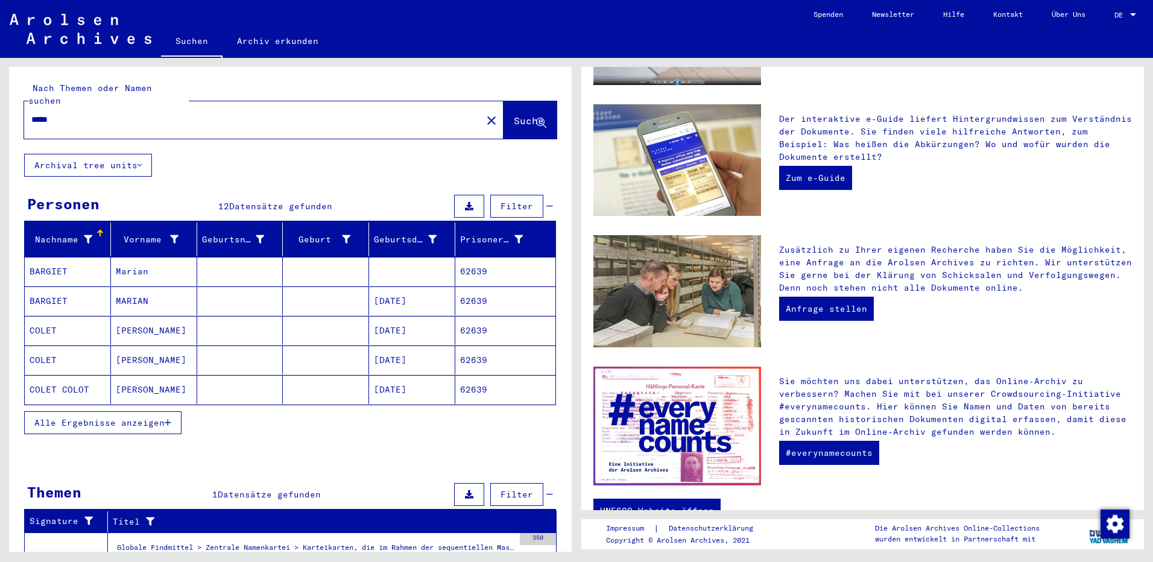 The width and height of the screenshot is (1153, 562). I want to click on button: Clear, so click(491, 120).